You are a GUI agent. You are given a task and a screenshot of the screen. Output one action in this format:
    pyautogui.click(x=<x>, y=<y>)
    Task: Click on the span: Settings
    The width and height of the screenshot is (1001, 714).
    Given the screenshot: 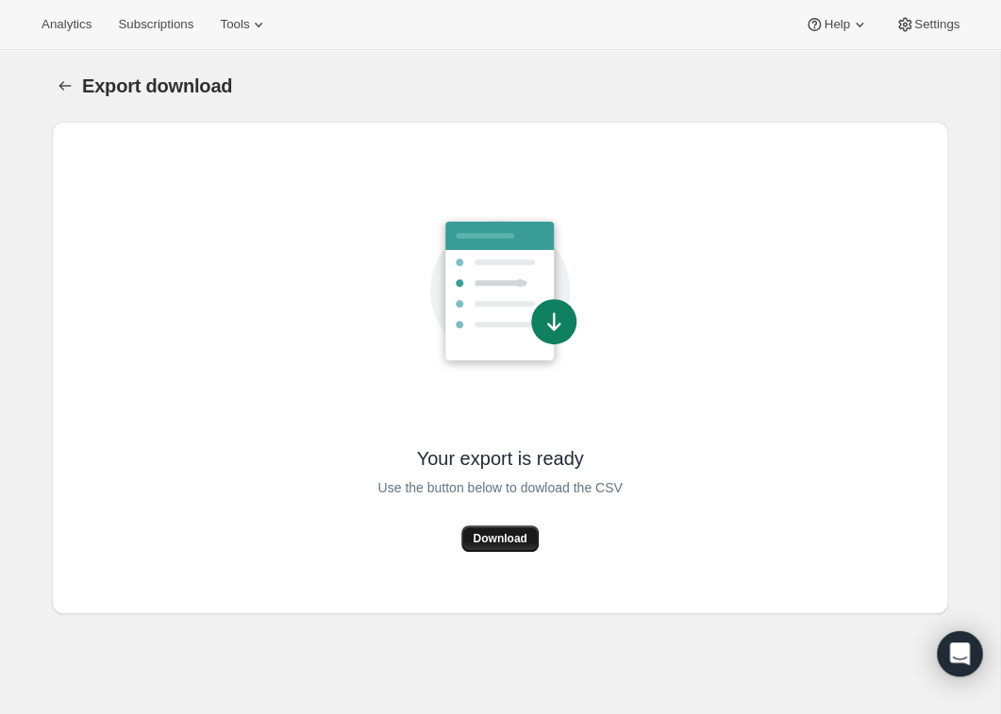 What is the action you would take?
    pyautogui.click(x=937, y=25)
    